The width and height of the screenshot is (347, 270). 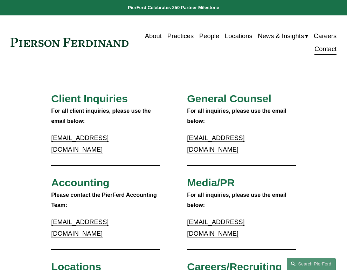 I want to click on span: Accounting, so click(x=80, y=182).